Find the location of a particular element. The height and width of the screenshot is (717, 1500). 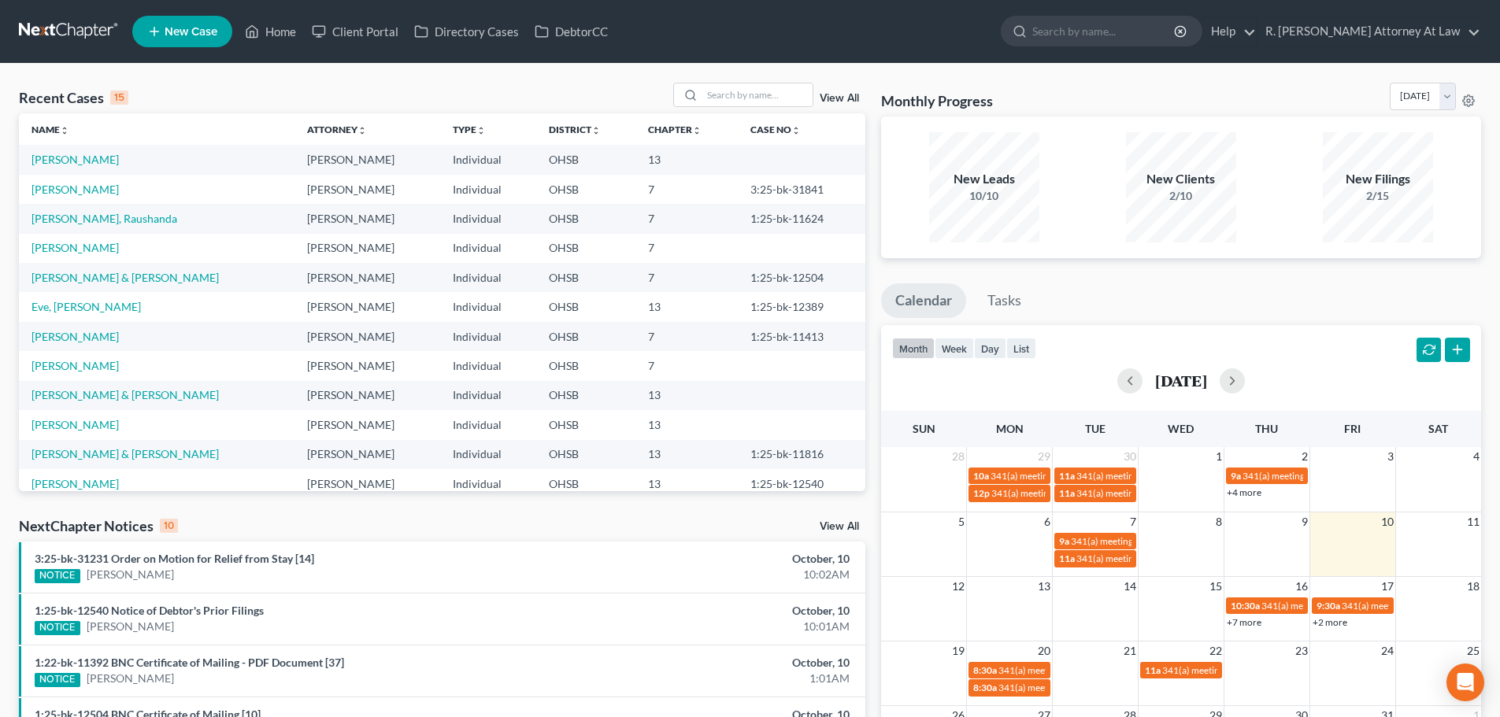

span: 28 is located at coordinates (958, 457).